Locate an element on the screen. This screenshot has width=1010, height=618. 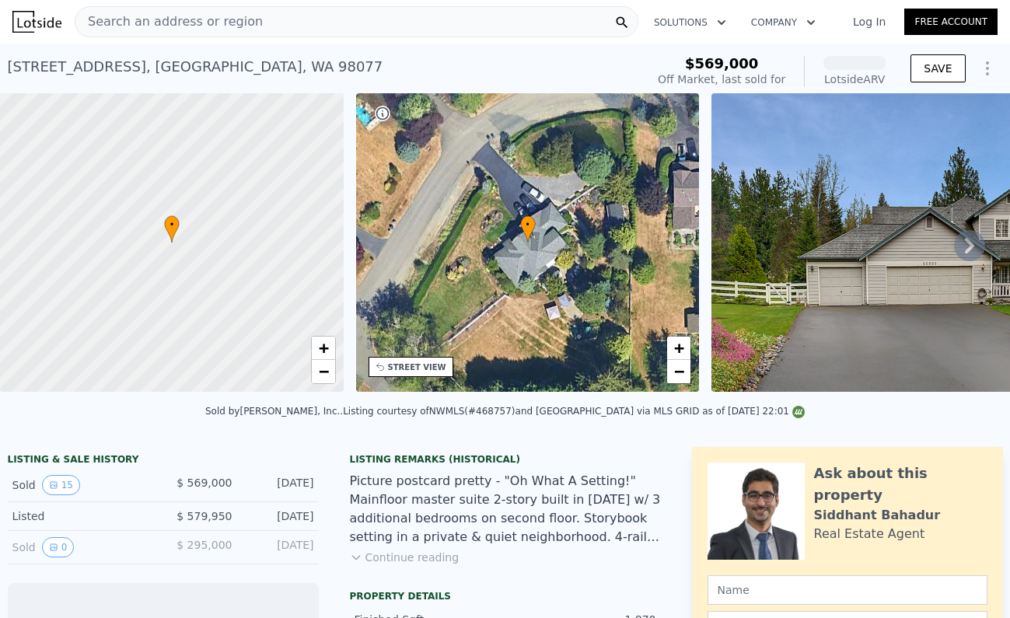
div: Ask about this property is located at coordinates (900, 484).